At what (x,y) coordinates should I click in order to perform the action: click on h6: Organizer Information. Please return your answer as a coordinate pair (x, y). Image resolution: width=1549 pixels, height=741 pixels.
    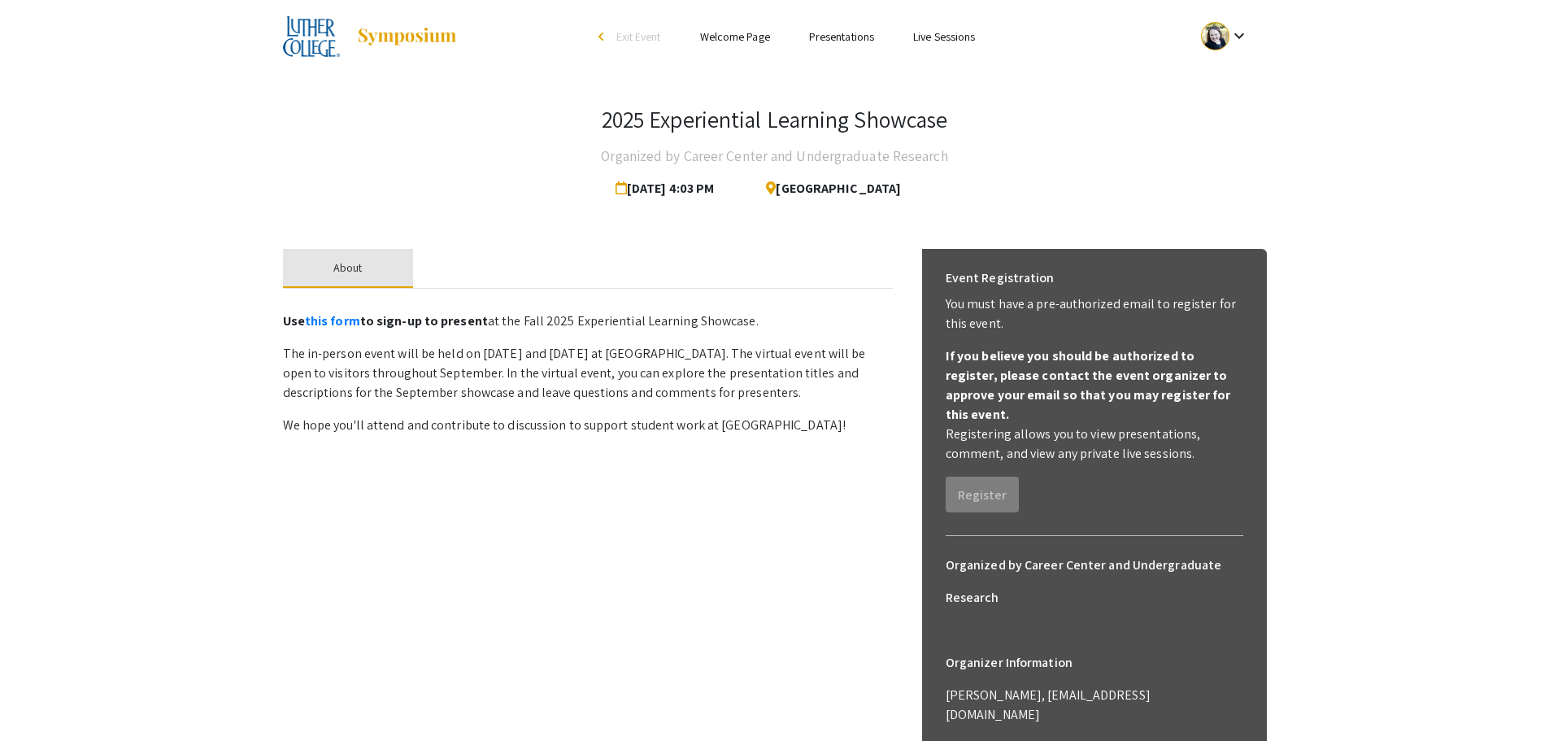
    Looking at the image, I should click on (1094, 663).